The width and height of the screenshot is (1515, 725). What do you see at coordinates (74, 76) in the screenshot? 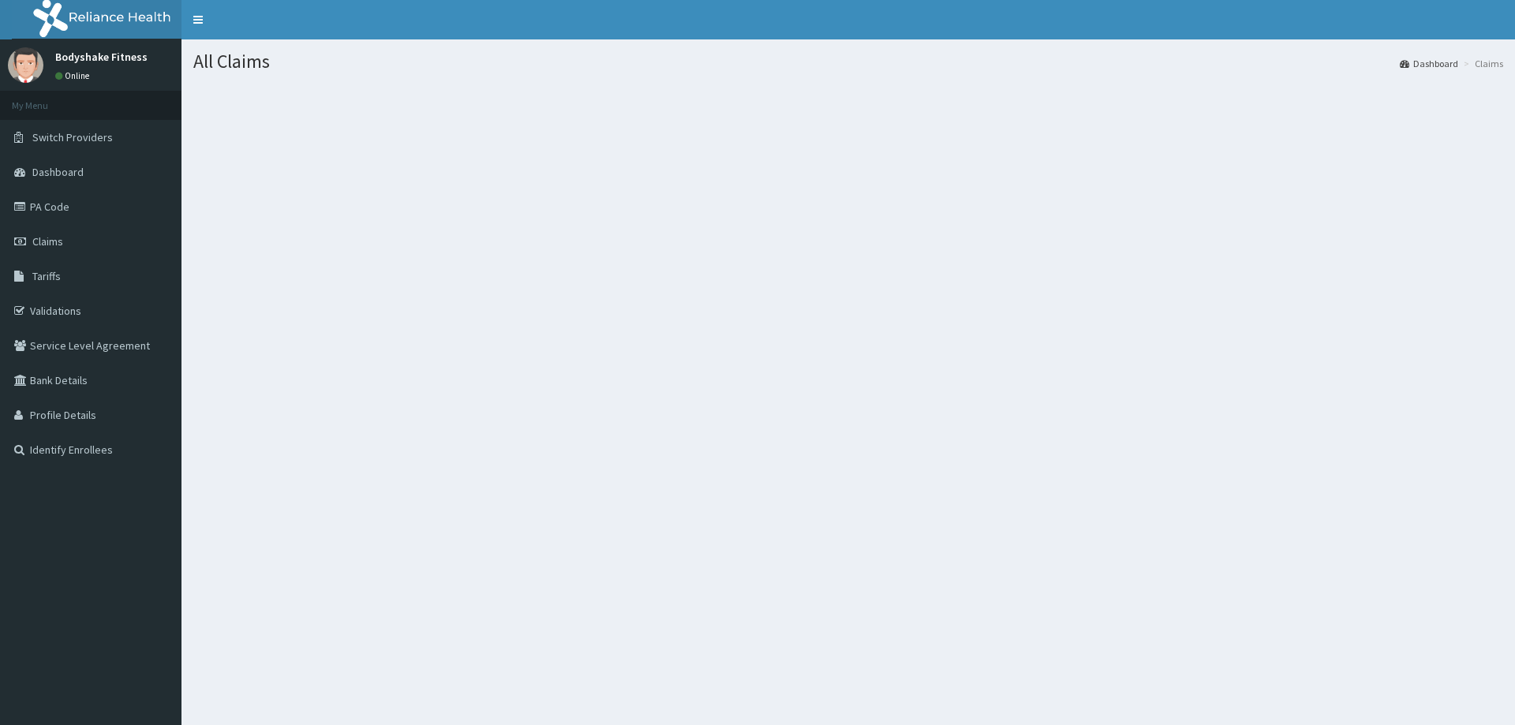
I see `a: Online` at bounding box center [74, 76].